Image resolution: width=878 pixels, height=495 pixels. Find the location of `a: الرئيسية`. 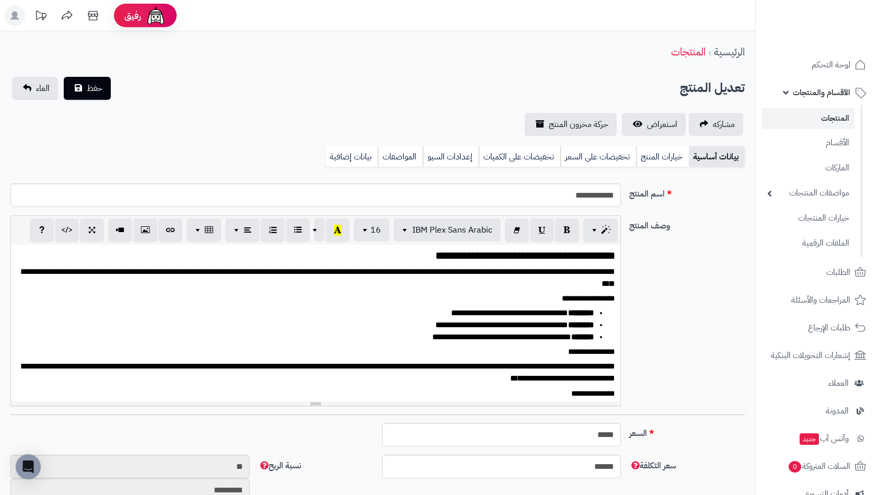

a: الرئيسية is located at coordinates (729, 52).